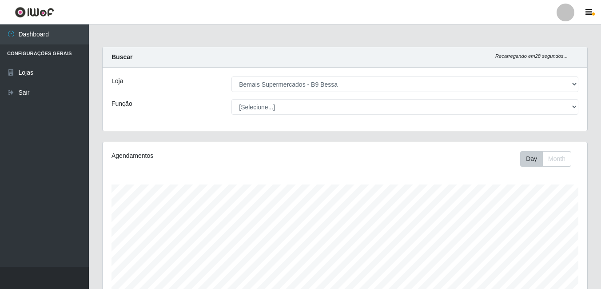 This screenshot has width=601, height=289. I want to click on strong: Buscar, so click(122, 57).